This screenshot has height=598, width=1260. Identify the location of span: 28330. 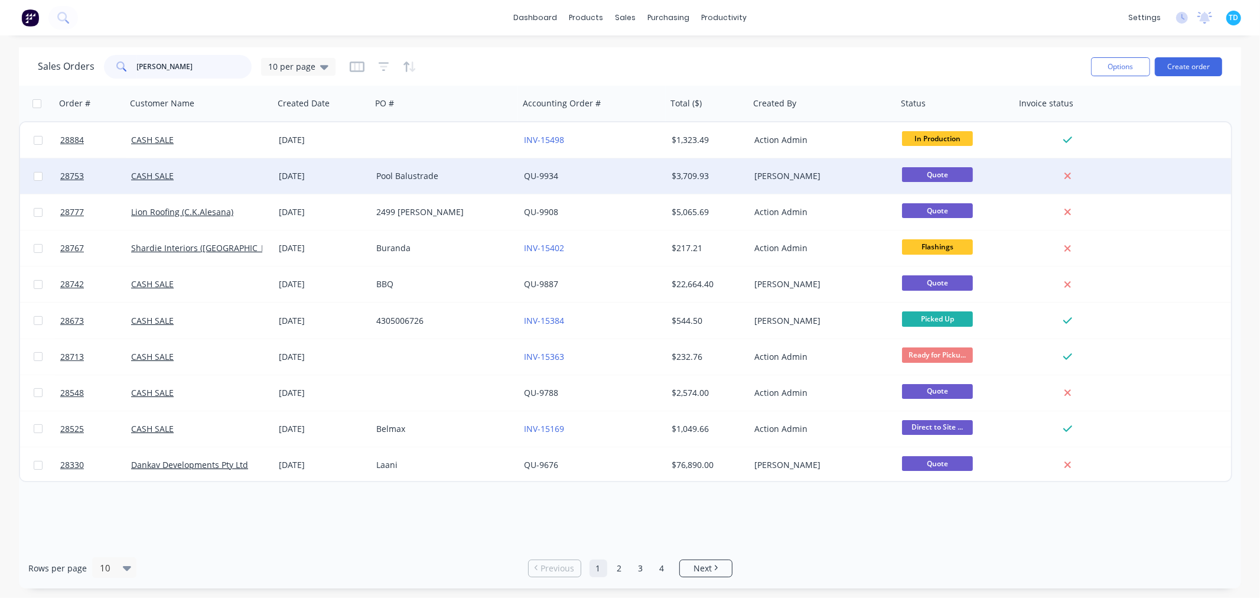
(72, 465).